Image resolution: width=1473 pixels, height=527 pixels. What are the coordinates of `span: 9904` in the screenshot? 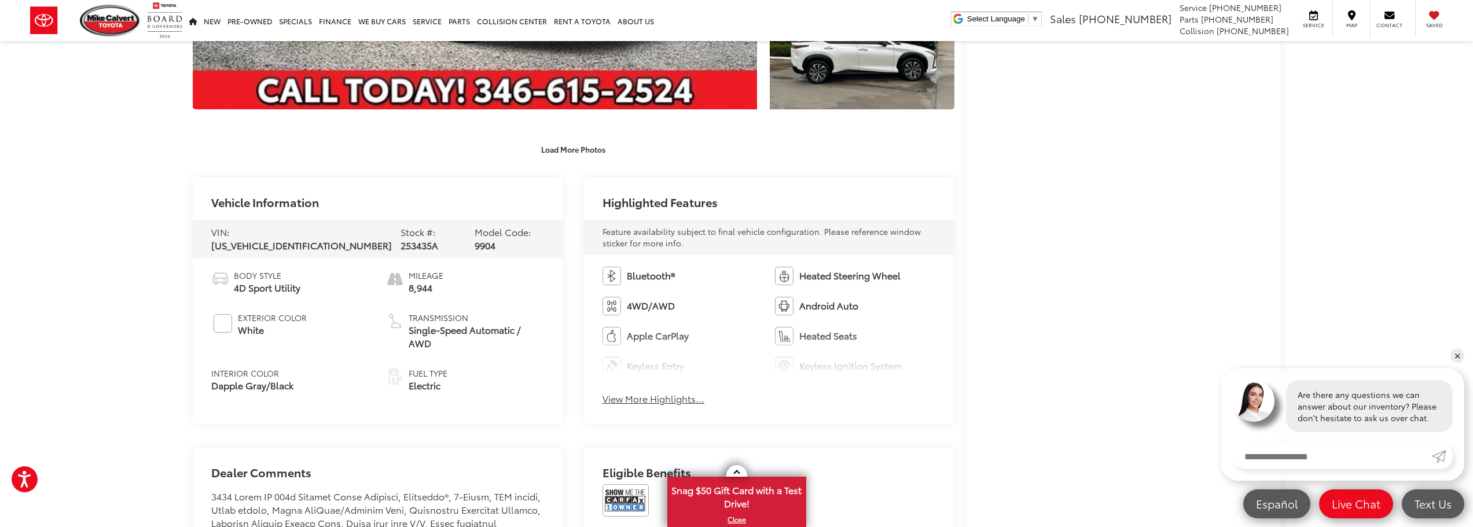 It's located at (485, 245).